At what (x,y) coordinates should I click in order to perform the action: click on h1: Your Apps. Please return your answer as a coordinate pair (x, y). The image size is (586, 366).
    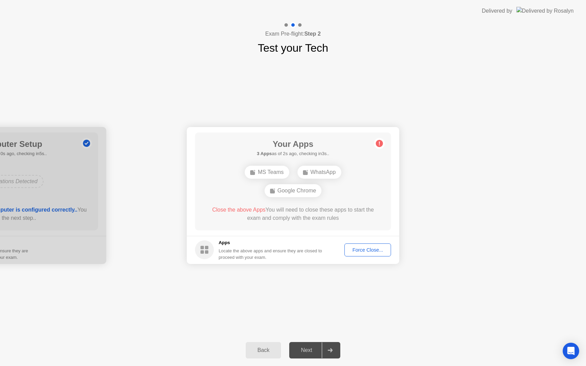
    Looking at the image, I should click on (293, 144).